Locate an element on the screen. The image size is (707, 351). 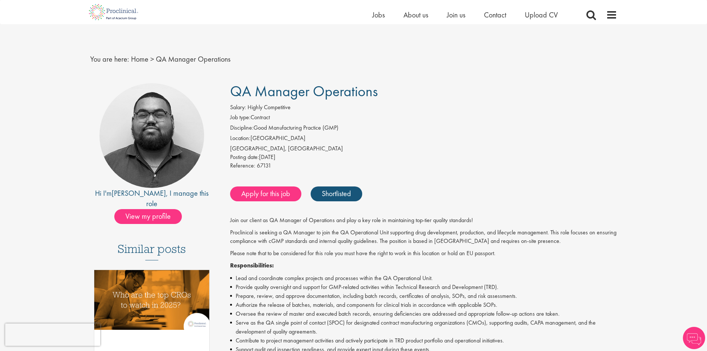
span: View my profile is located at coordinates (148, 216).